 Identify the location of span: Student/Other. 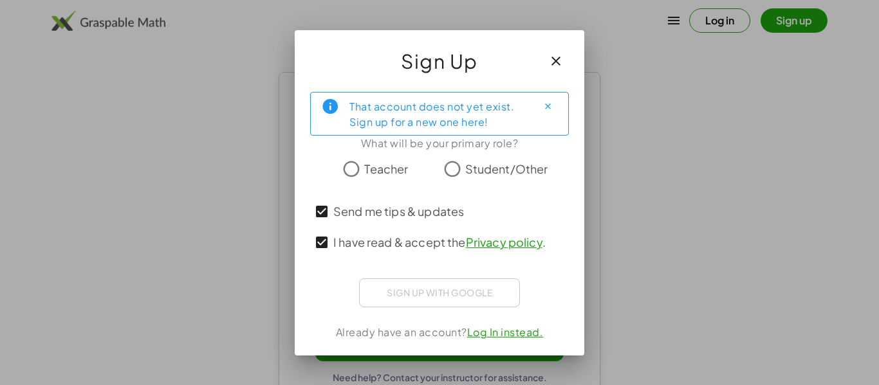
(506, 169).